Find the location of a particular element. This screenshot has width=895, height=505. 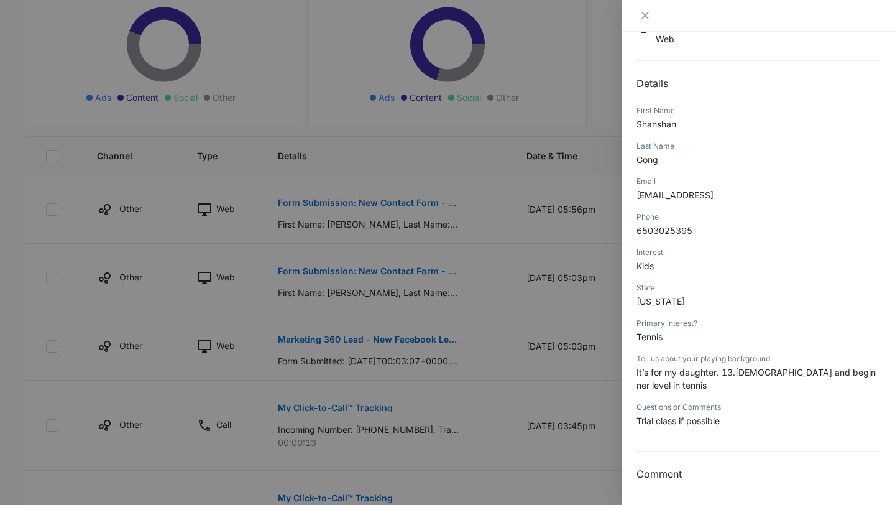

div: Tell us about your playing background: is located at coordinates (758, 359).